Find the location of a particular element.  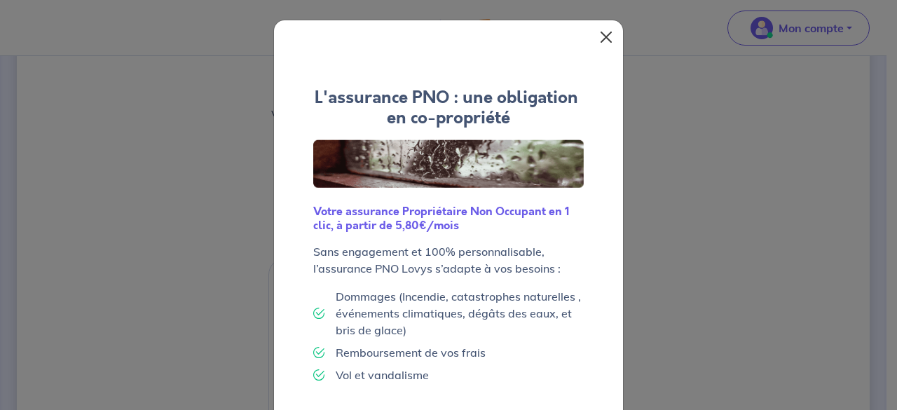

p: Dommages (Incendie, catastrophes naturelles , événements climatiques, dégâts des eaux, et bris de... is located at coordinates (460, 313).